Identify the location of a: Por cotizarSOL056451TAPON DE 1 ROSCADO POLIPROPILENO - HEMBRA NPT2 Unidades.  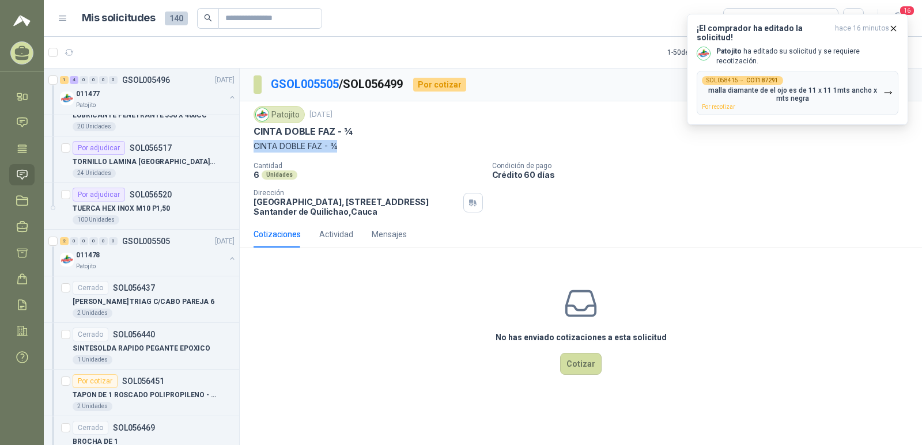
(141, 393).